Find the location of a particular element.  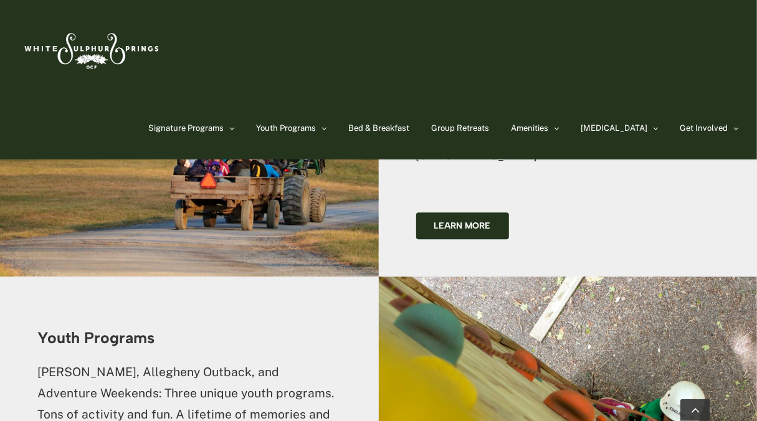

a: Learn more is located at coordinates (462, 226).